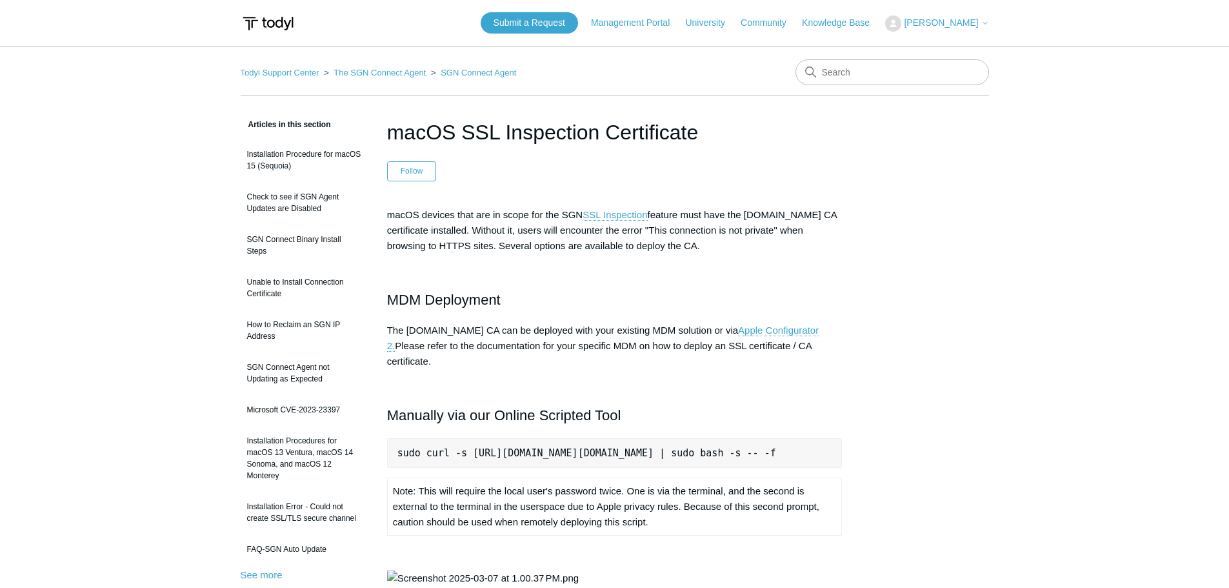 The width and height of the screenshot is (1229, 588). I want to click on li: The SGN Connect Agent, so click(375, 72).